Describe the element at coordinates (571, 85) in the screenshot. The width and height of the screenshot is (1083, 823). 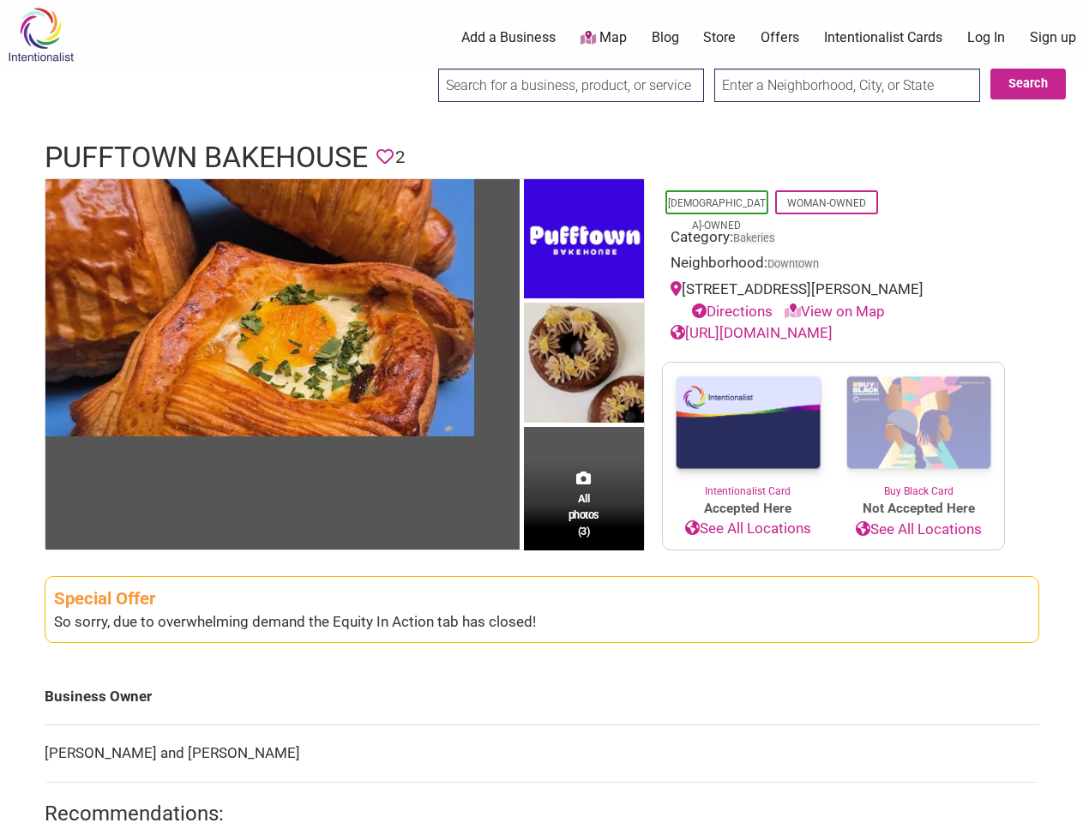
I see `input: Search for a business, product, or service` at that location.